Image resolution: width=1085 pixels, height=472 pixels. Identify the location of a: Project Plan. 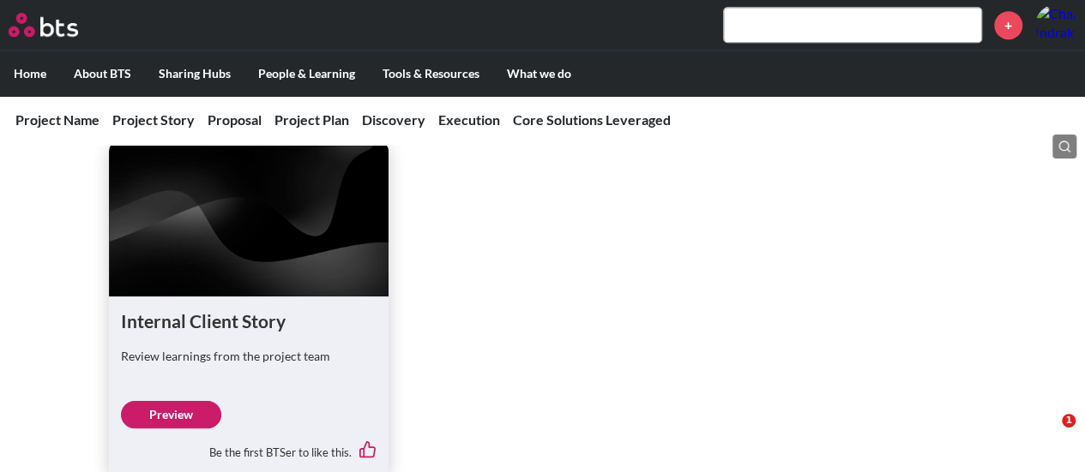
(311, 119).